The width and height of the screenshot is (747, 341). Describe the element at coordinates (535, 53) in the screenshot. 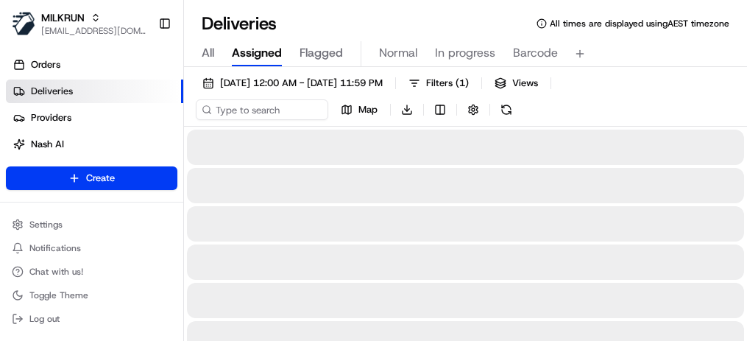

I see `span: Barcode` at that location.